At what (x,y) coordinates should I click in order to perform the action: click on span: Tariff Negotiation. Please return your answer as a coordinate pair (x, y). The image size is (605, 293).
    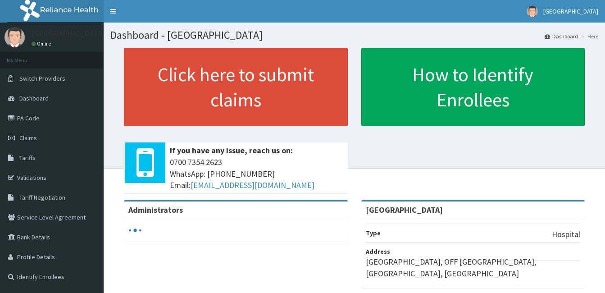
    Looking at the image, I should click on (42, 197).